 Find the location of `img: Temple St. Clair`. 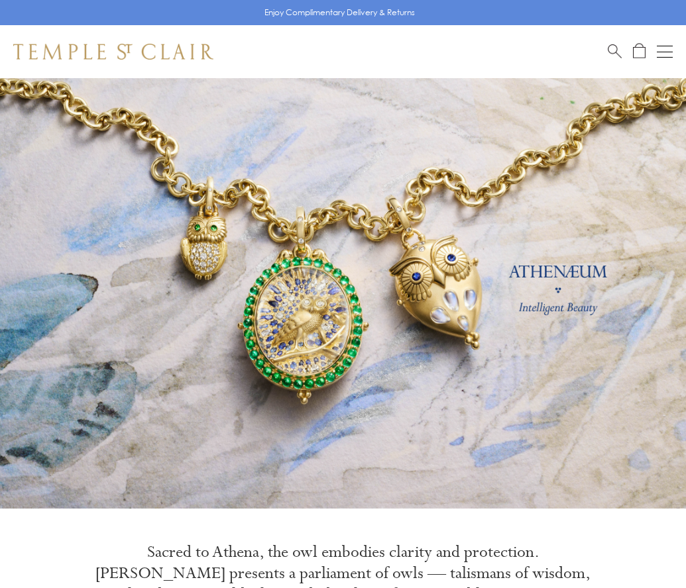

img: Temple St. Clair is located at coordinates (113, 52).